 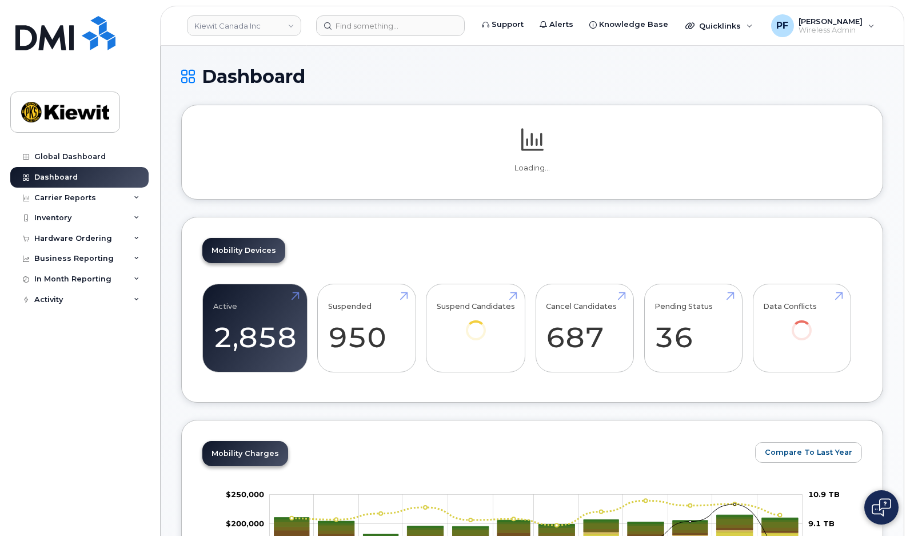 What do you see at coordinates (882, 507) in the screenshot?
I see `img: Open chat` at bounding box center [882, 507].